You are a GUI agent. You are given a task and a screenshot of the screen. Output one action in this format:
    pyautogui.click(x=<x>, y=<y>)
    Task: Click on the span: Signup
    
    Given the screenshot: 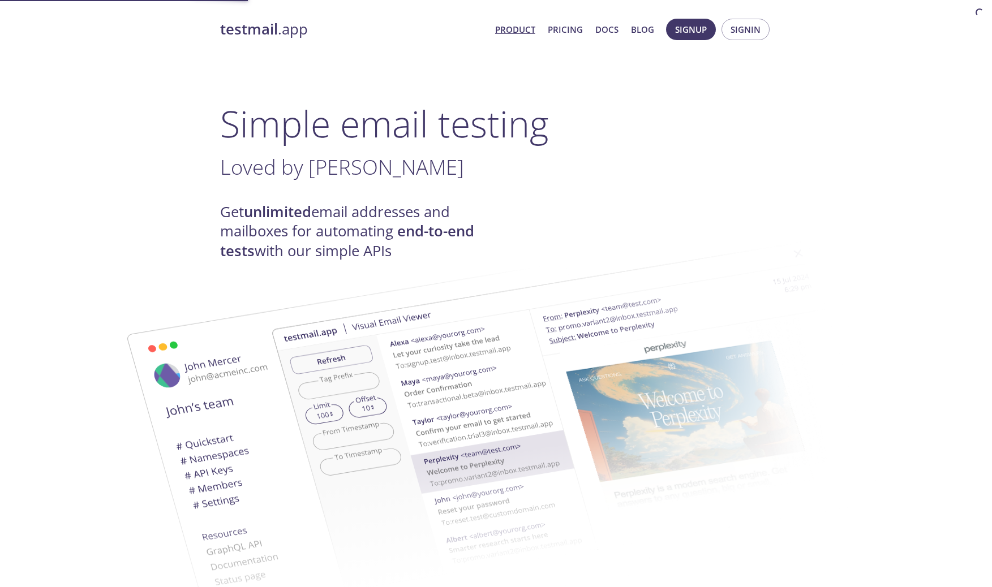 What is the action you would take?
    pyautogui.click(x=691, y=29)
    